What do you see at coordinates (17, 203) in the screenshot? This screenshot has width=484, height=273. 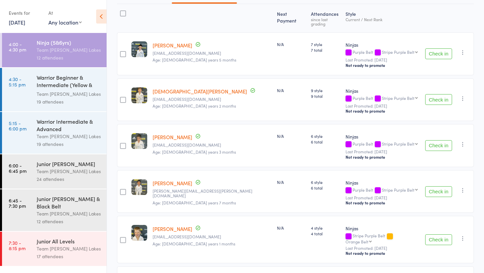 I see `time: 6:45 - 7:30 pm` at bounding box center [17, 203].